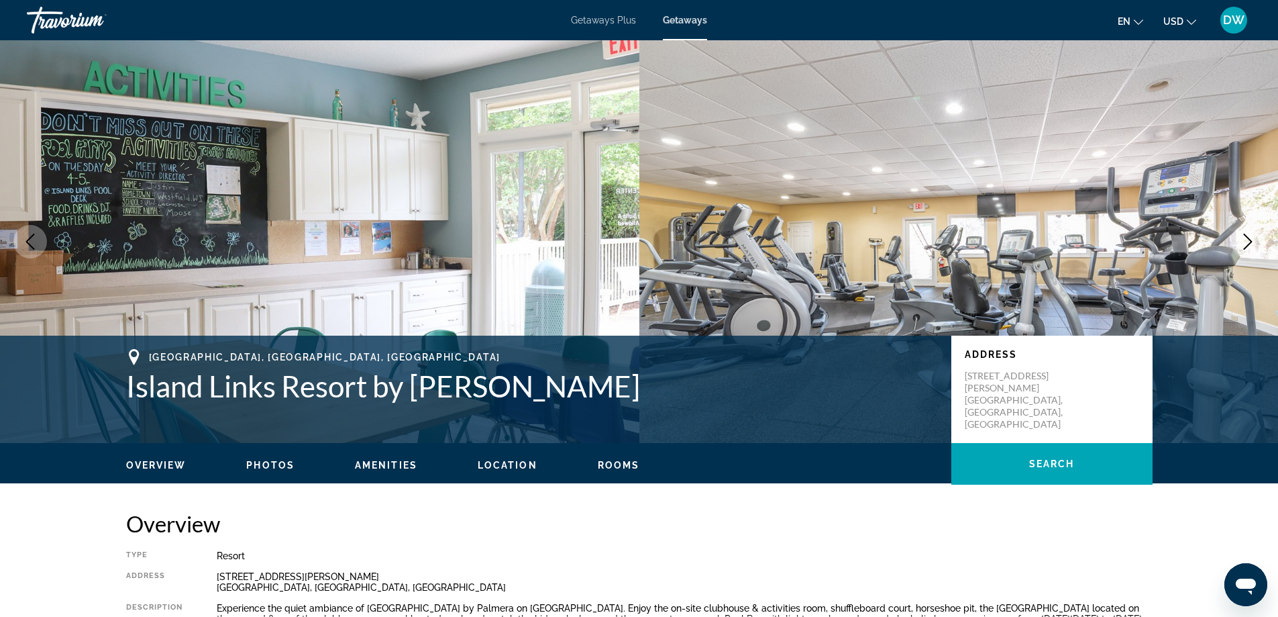 The height and width of the screenshot is (617, 1278). I want to click on button: Amenities, so click(386, 465).